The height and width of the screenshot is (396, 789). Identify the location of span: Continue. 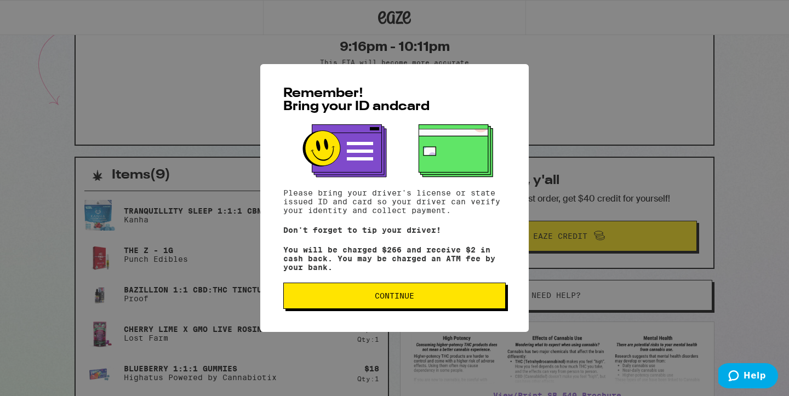
(395, 296).